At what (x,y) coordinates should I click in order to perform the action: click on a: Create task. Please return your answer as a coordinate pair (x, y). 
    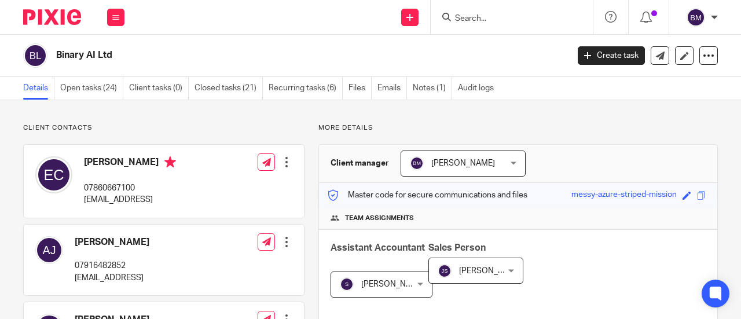
    Looking at the image, I should click on (611, 56).